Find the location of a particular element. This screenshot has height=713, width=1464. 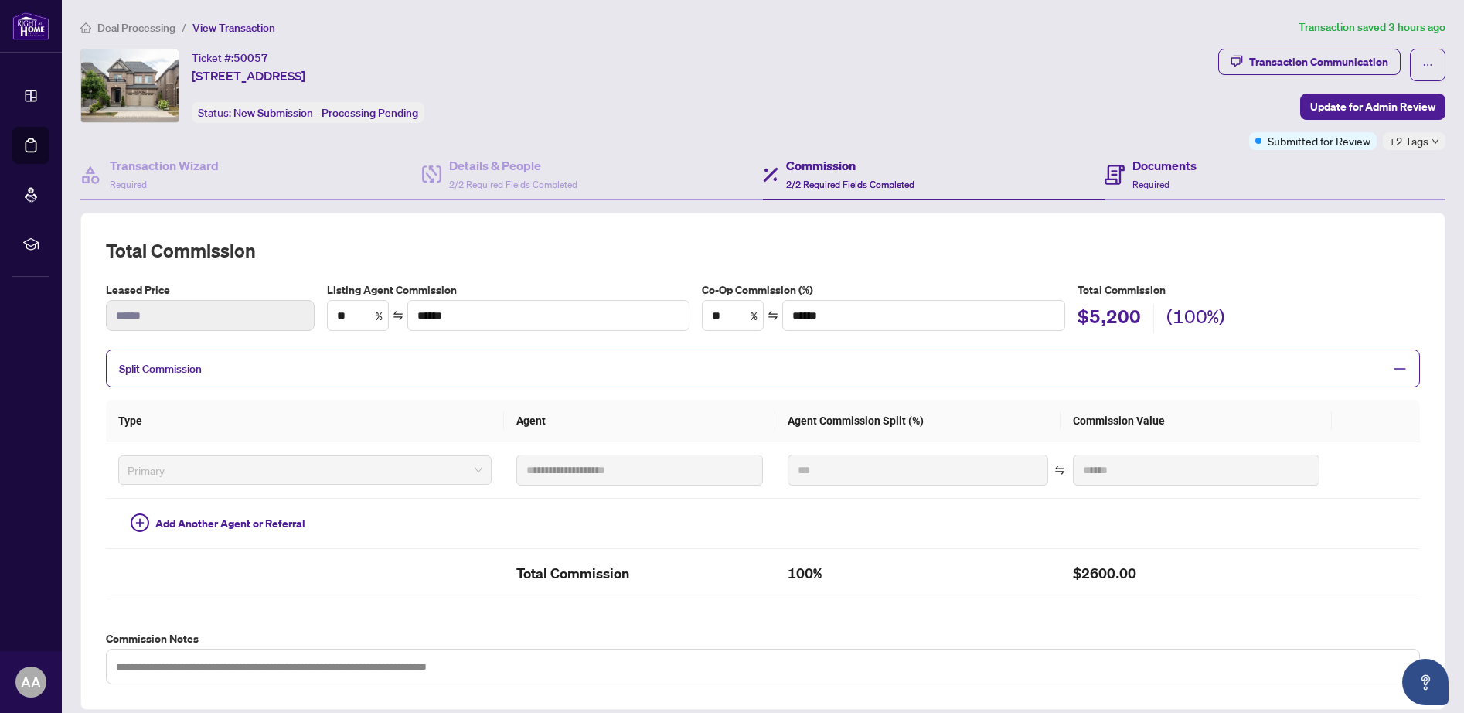

span: AA is located at coordinates (31, 682).